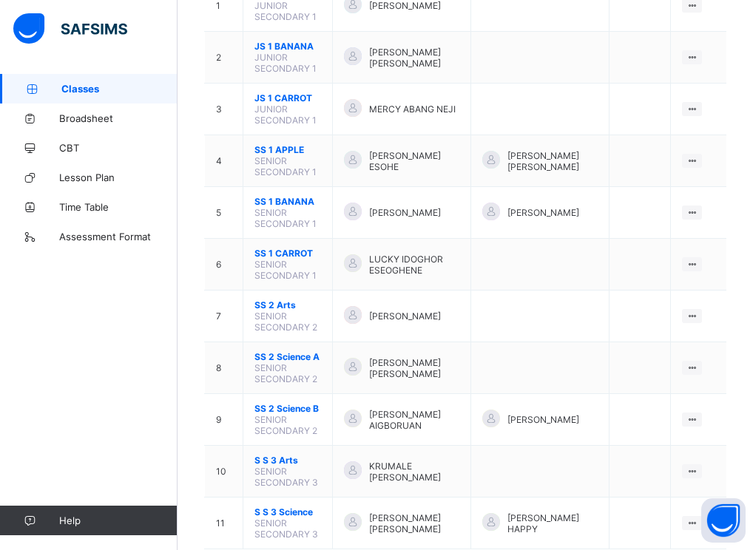 The image size is (753, 550). What do you see at coordinates (224, 213) in the screenshot?
I see `td: 5` at bounding box center [224, 213].